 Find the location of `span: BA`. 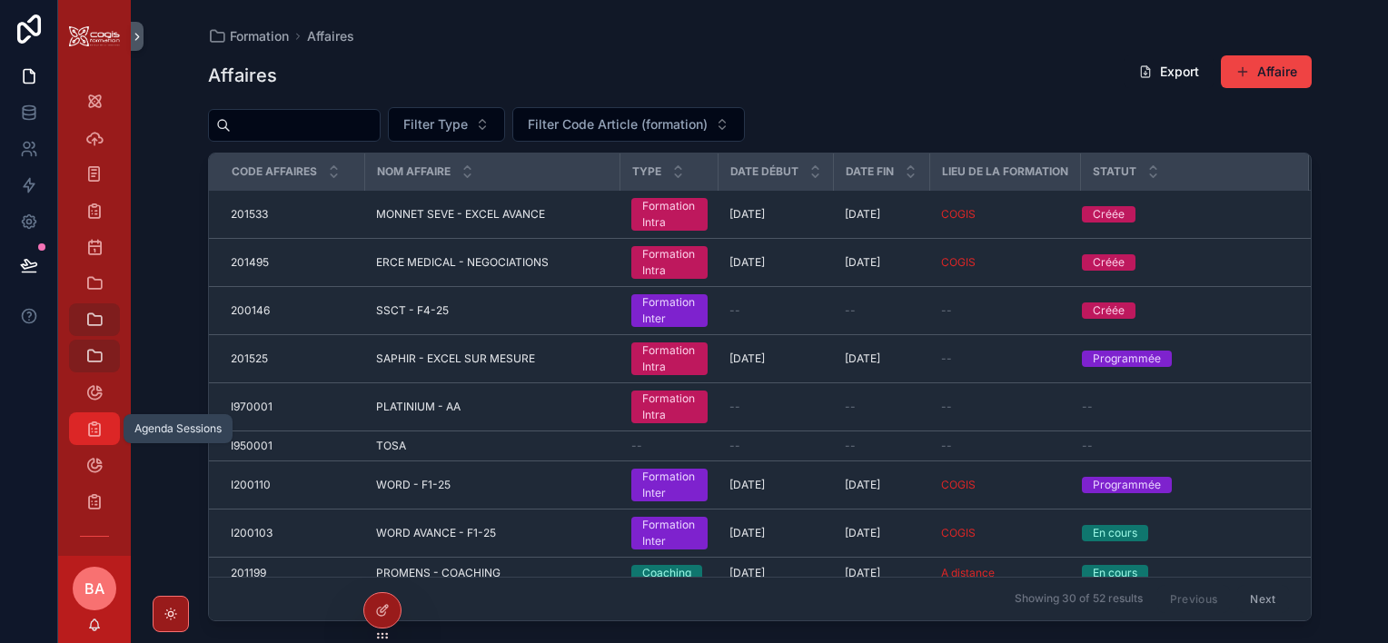

span: BA is located at coordinates (94, 588).